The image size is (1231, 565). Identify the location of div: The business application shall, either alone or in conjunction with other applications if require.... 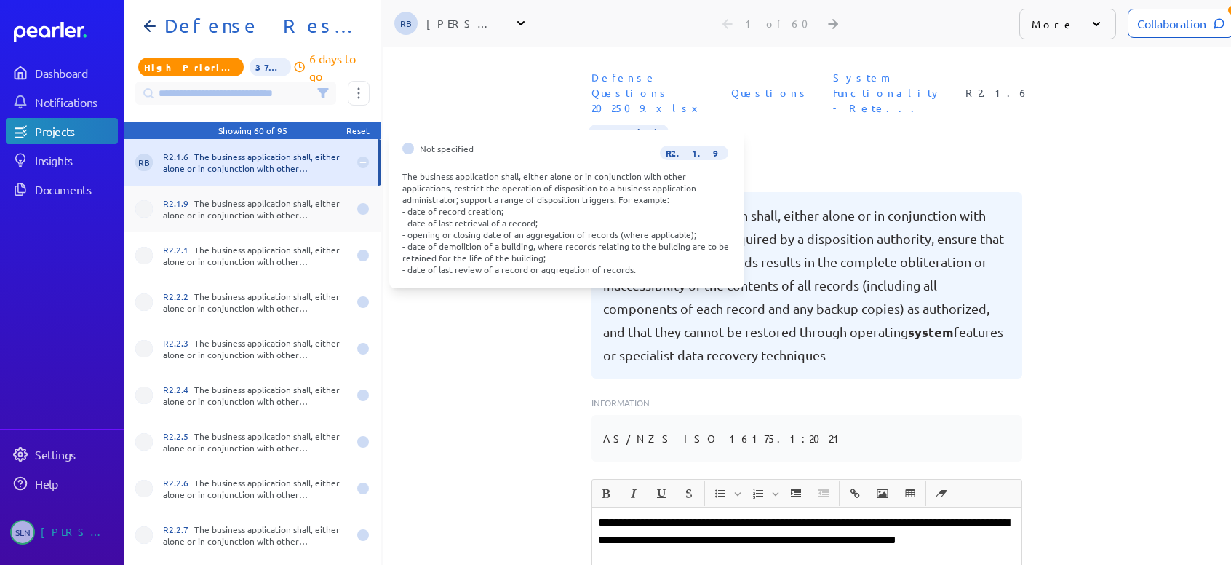
(255, 162).